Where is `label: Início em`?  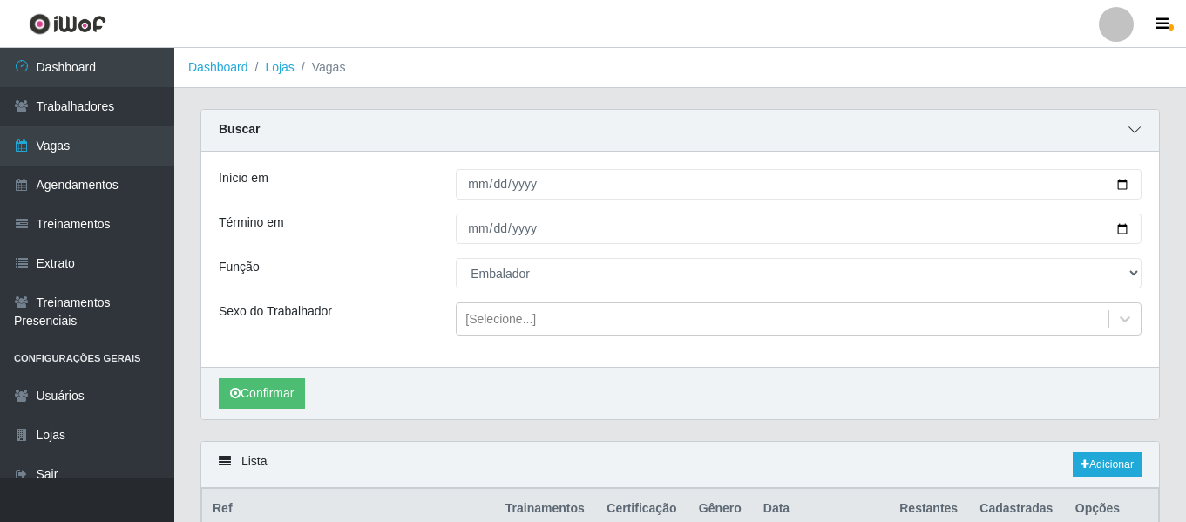 label: Início em is located at coordinates (243, 178).